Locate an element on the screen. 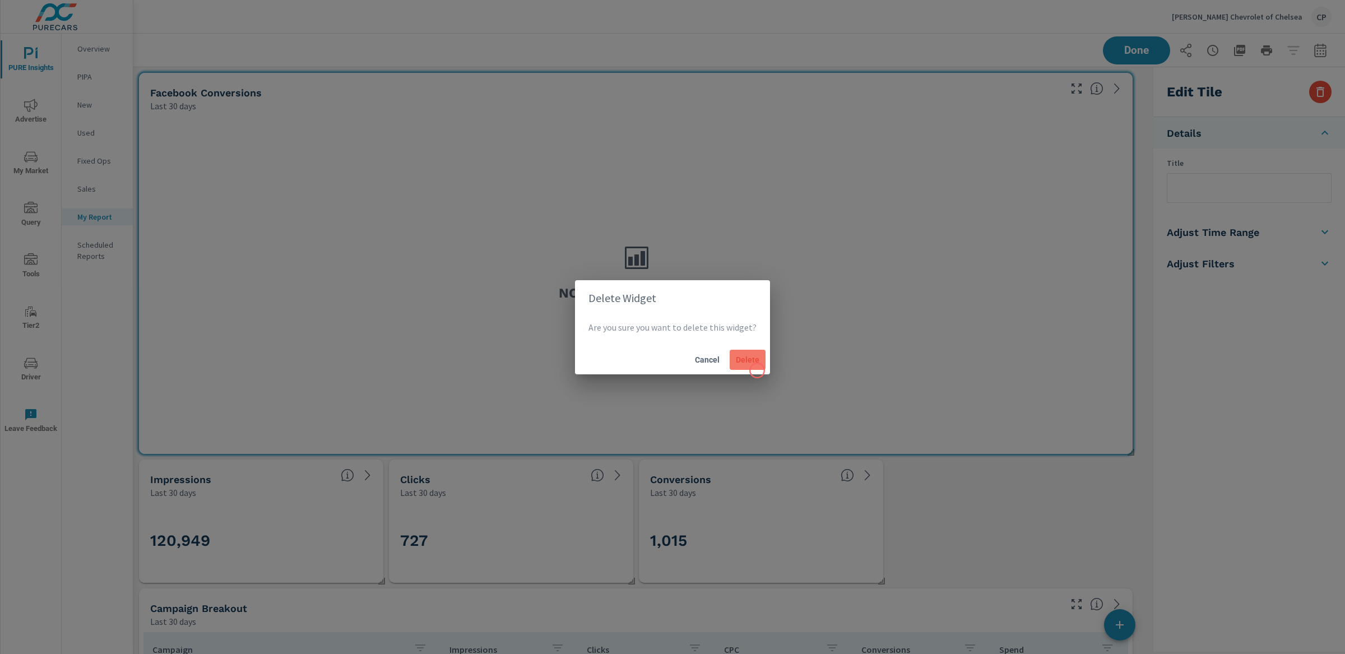 The image size is (1345, 654). h2: Delete Widget is located at coordinates (672, 298).